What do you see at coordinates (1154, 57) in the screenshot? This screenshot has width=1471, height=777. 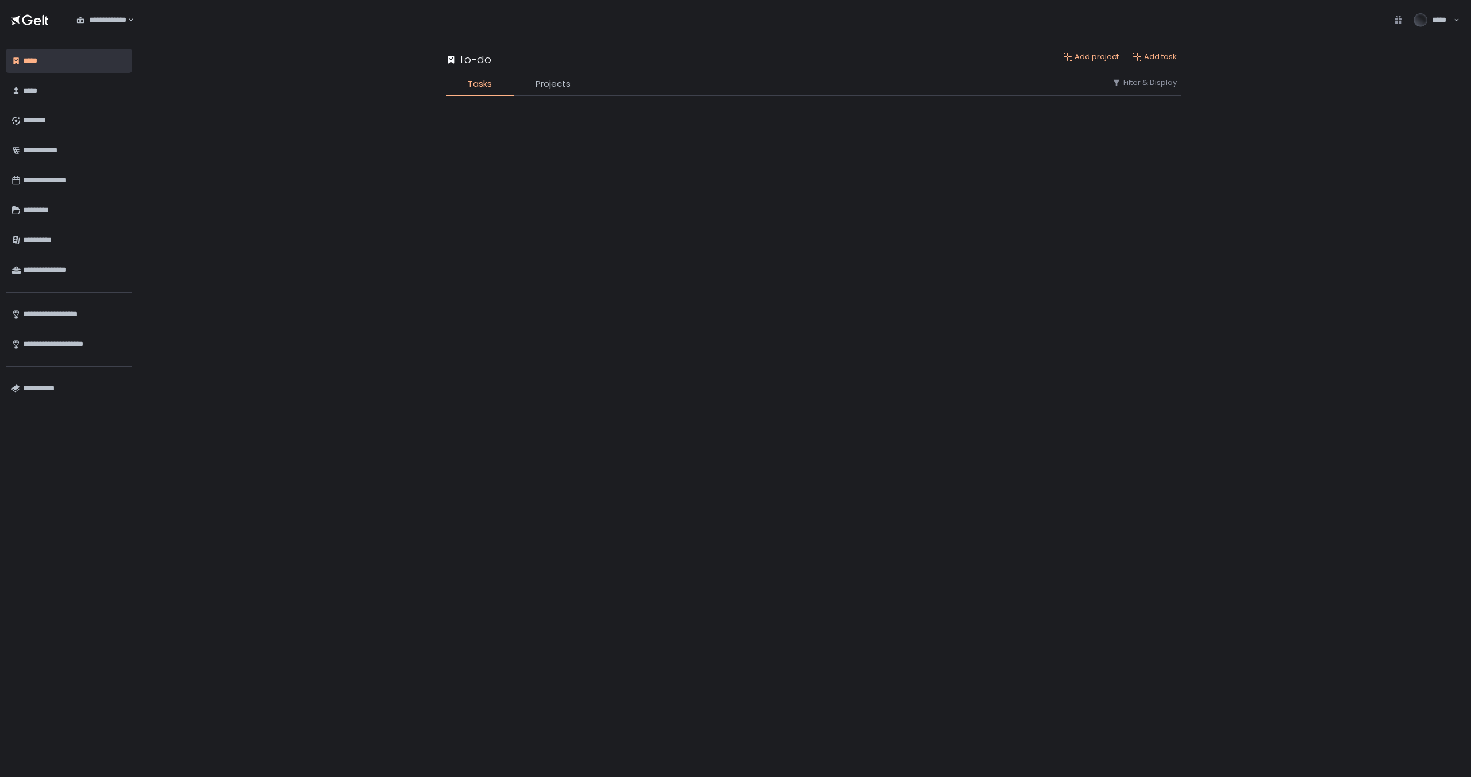 I see `div: Add task` at bounding box center [1154, 57].